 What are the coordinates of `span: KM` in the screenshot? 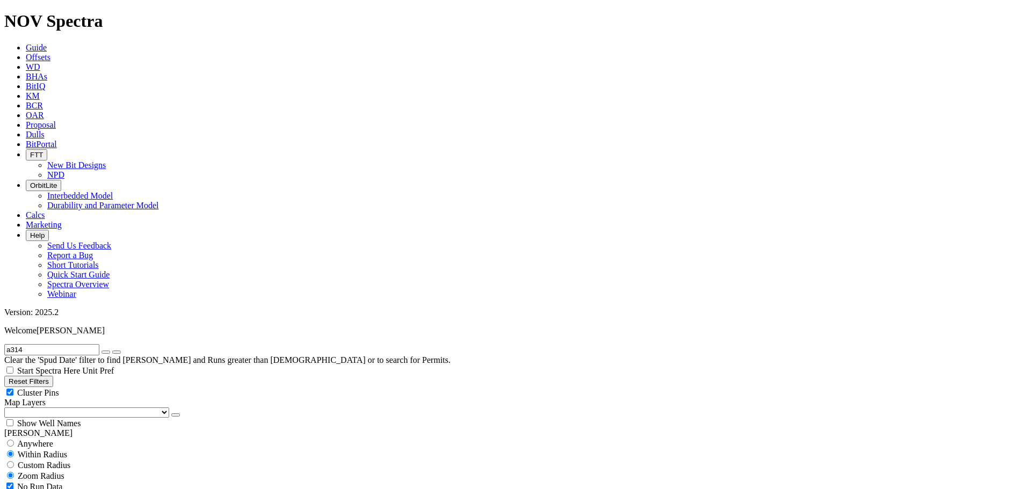 It's located at (33, 96).